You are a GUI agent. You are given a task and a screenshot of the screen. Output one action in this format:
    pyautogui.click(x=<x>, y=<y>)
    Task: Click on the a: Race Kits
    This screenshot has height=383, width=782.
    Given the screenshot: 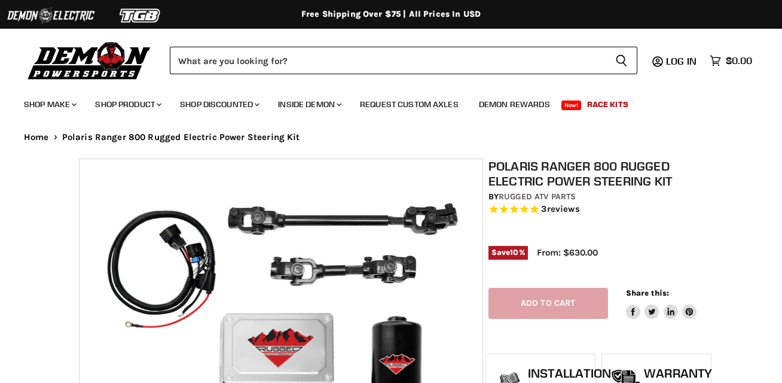 What is the action you would take?
    pyautogui.click(x=607, y=104)
    